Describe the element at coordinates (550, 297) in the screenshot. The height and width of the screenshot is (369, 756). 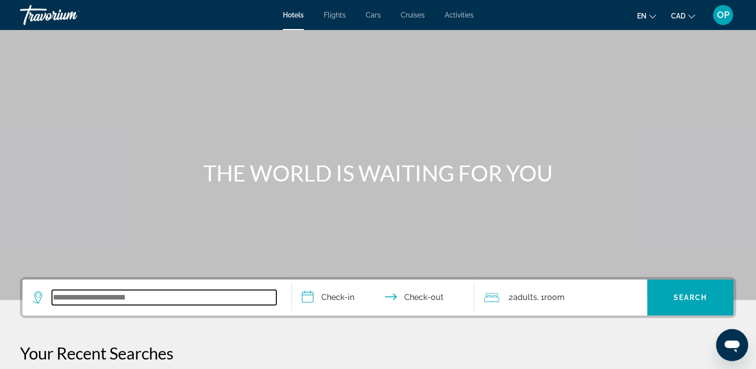
I see `span: , 1` at that location.